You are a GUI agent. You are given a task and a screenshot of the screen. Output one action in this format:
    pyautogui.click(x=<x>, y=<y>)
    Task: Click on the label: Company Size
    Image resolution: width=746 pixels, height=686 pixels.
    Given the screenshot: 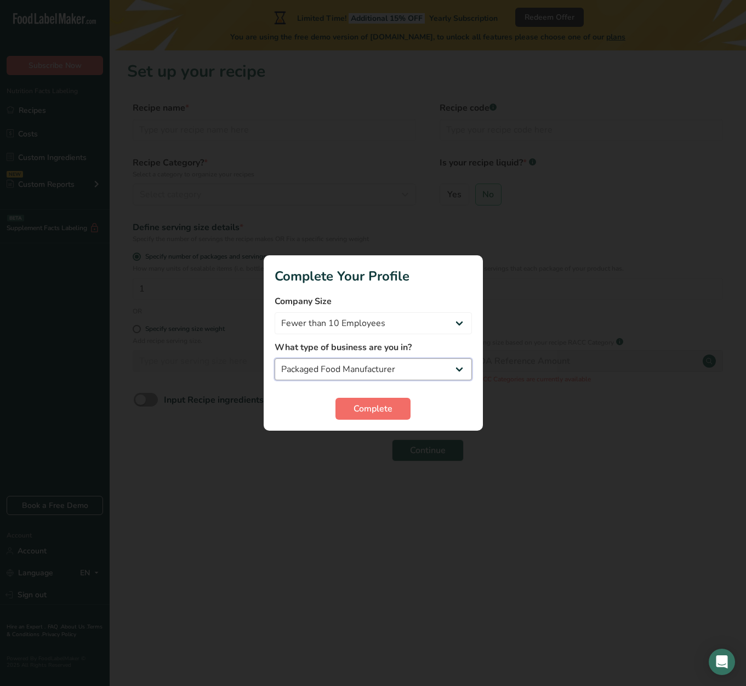 What is the action you would take?
    pyautogui.click(x=373, y=301)
    